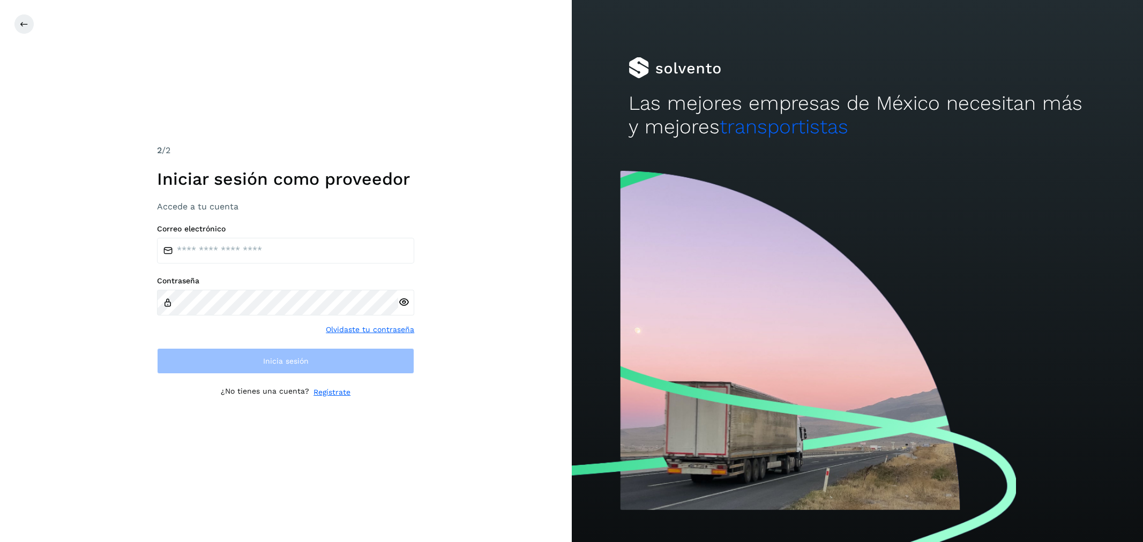 The image size is (1143, 542). What do you see at coordinates (286, 179) in the screenshot?
I see `h1: Iniciar sesión como proveedor` at bounding box center [286, 179].